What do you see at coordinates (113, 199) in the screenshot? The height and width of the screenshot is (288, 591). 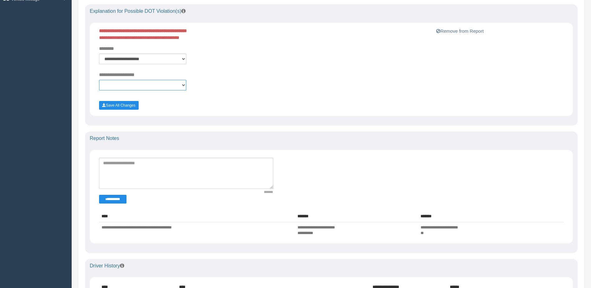 I see `button: Change Filter Options` at bounding box center [113, 199].